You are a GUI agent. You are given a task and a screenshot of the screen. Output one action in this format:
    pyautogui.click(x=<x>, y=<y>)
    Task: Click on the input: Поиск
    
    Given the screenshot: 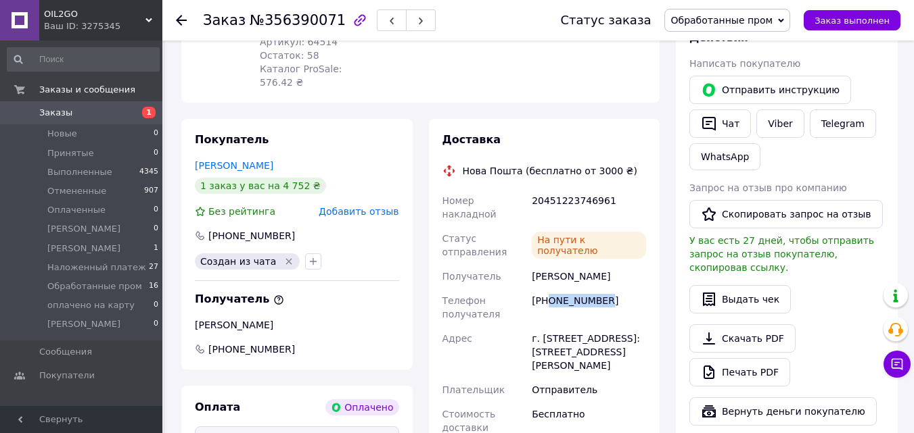 What is the action you would take?
    pyautogui.click(x=83, y=60)
    